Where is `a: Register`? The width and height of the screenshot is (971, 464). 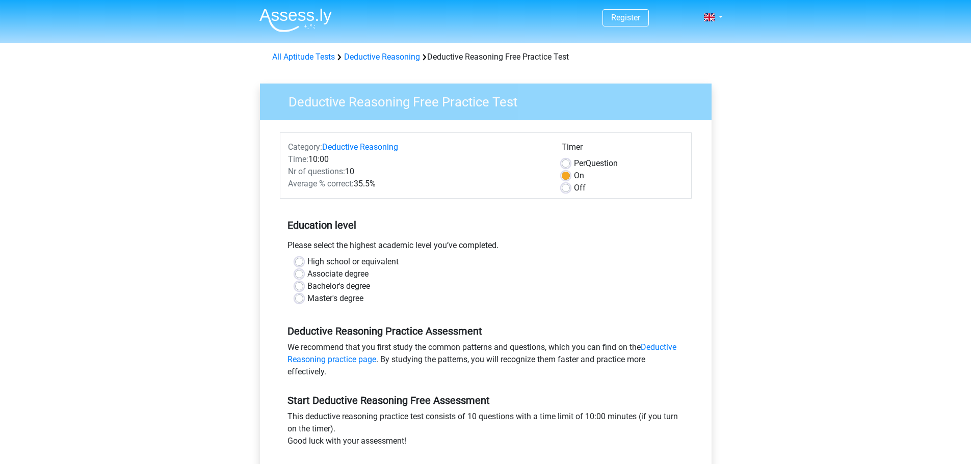
a: Register is located at coordinates (625, 17).